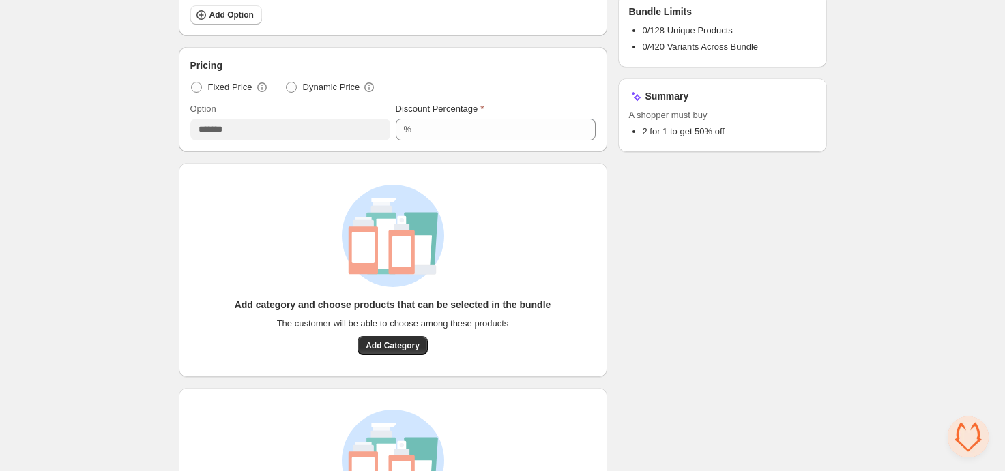 The height and width of the screenshot is (471, 1005). I want to click on button: Add Category, so click(392, 346).